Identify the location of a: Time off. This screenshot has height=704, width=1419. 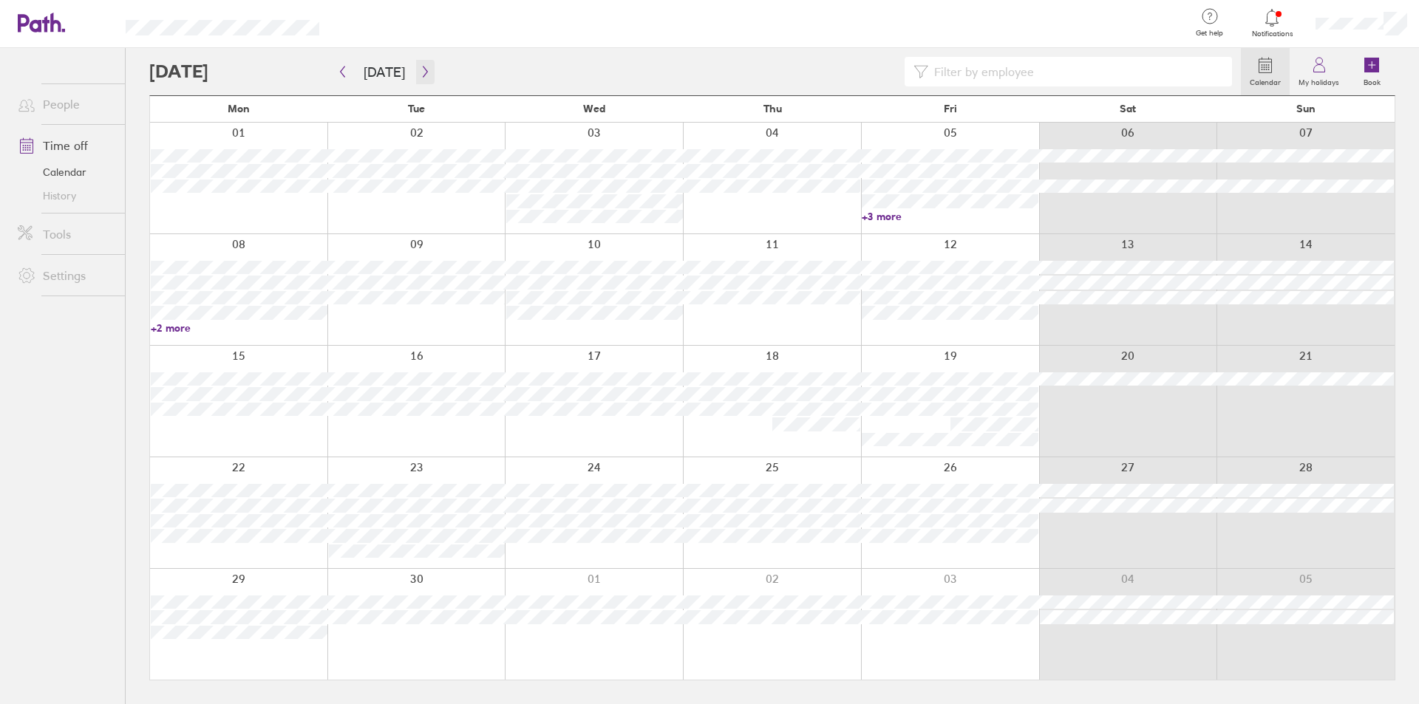
(65, 146).